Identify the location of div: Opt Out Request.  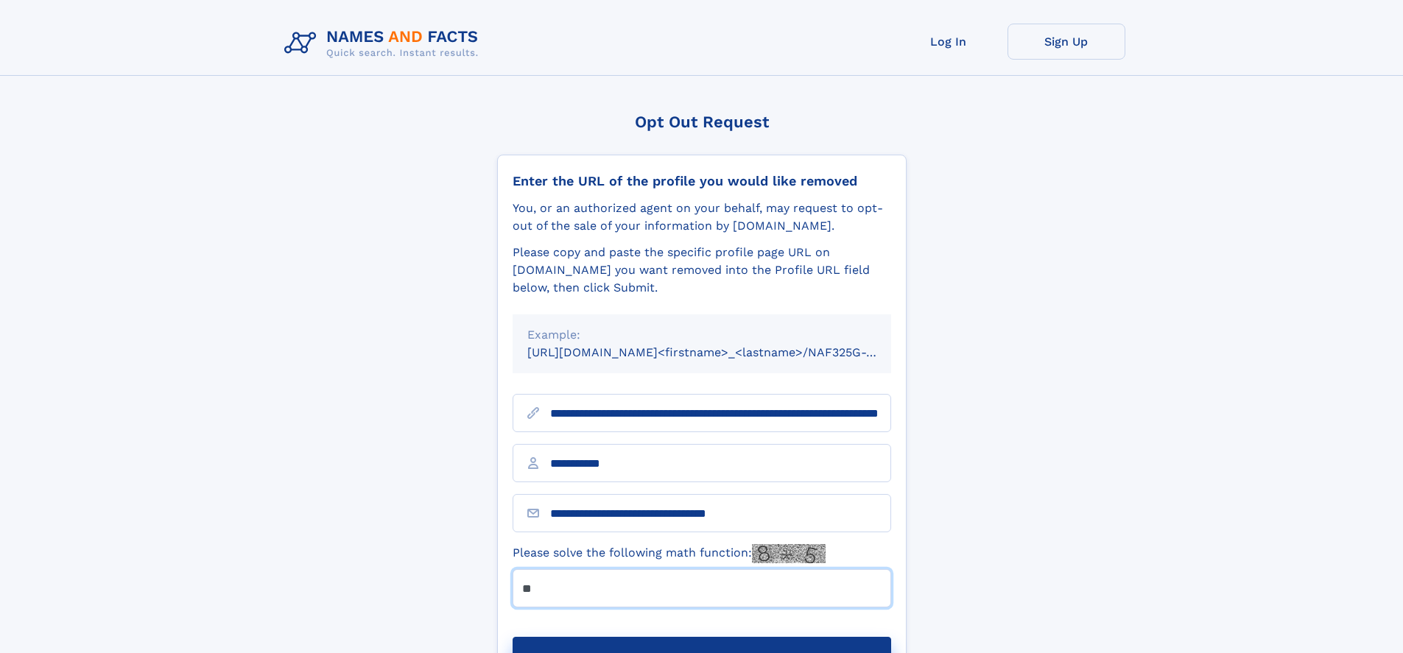
(702, 121).